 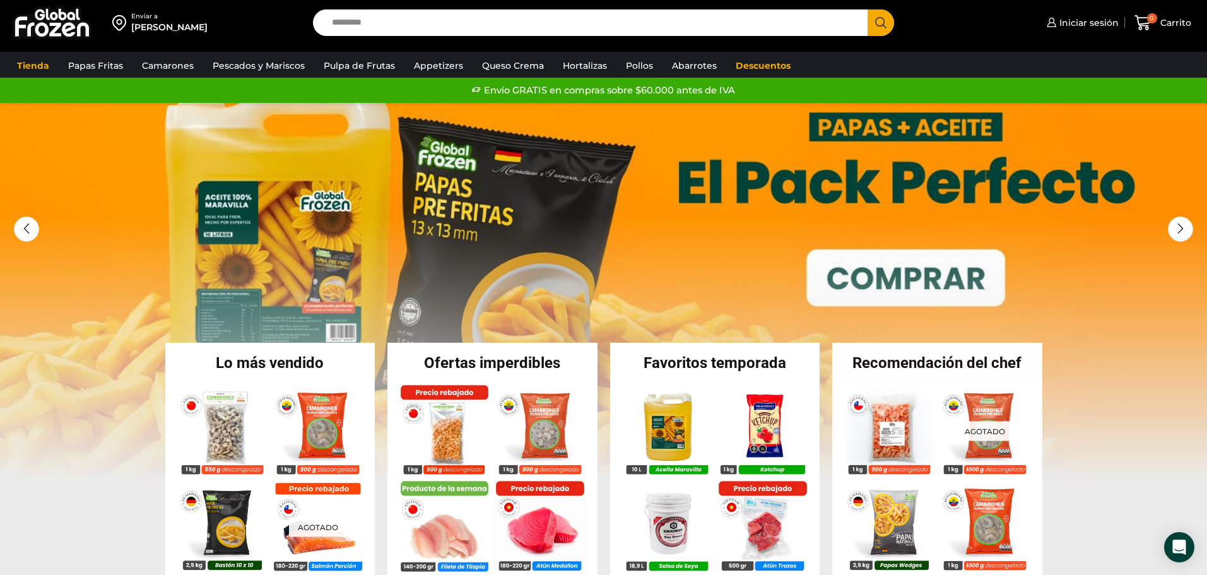 What do you see at coordinates (763, 66) in the screenshot?
I see `a: Descuentos` at bounding box center [763, 66].